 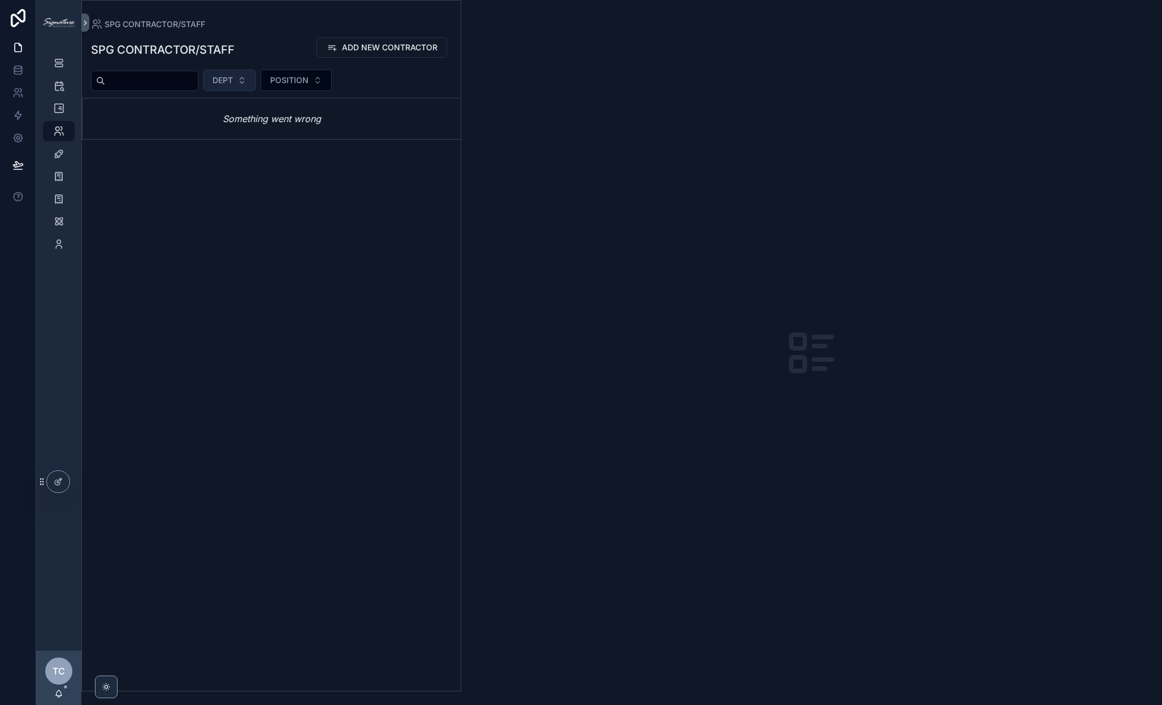 I want to click on a: SPG CONTRACTOR/STAFF, so click(x=148, y=24).